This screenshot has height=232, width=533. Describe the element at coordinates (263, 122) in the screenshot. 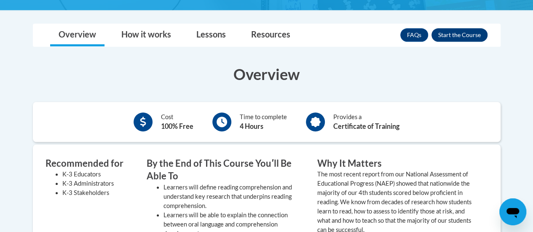

I see `div: Time to complete` at that location.